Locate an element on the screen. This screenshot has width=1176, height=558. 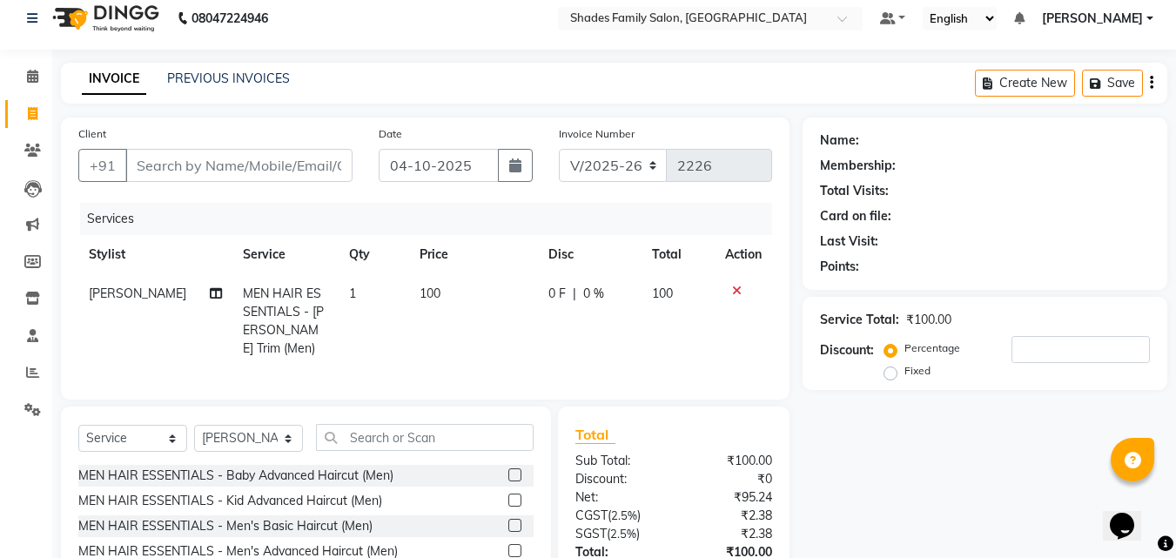
label: Percentage is located at coordinates (932, 348).